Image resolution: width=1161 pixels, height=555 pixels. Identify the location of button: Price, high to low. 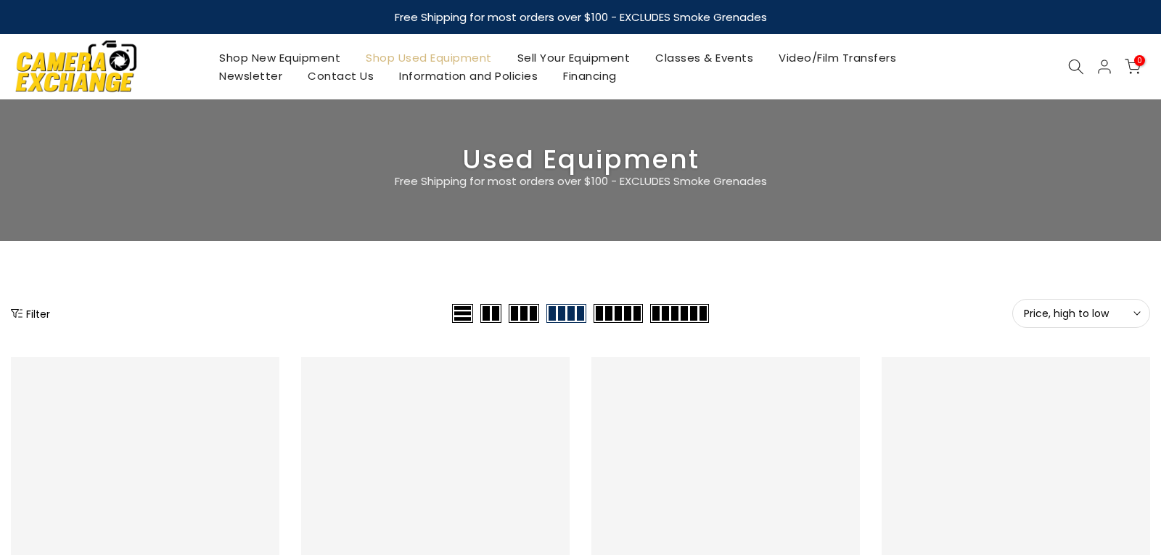
(1081, 313).